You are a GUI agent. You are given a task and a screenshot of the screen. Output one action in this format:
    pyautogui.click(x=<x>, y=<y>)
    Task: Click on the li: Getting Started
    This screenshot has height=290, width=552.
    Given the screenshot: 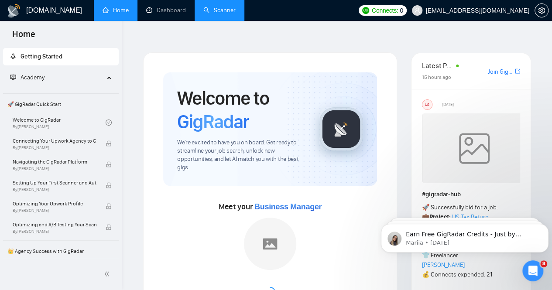 What is the action you would take?
    pyautogui.click(x=61, y=57)
    